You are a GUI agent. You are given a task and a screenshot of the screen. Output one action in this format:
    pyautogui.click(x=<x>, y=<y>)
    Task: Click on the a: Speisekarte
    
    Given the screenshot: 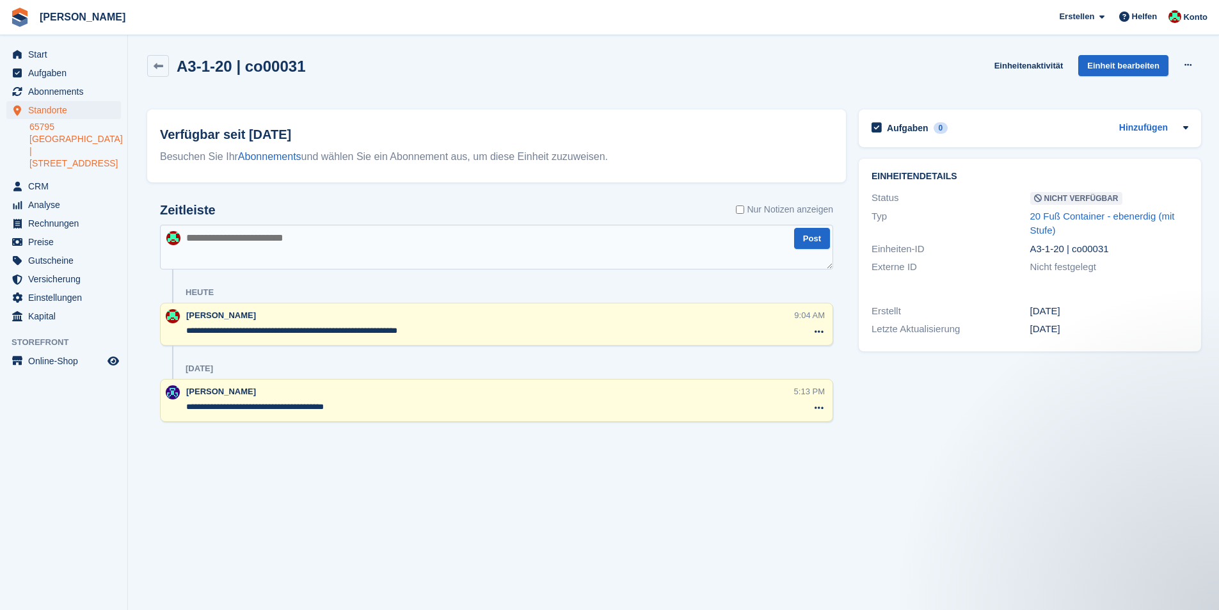 What is the action you would take?
    pyautogui.click(x=63, y=361)
    